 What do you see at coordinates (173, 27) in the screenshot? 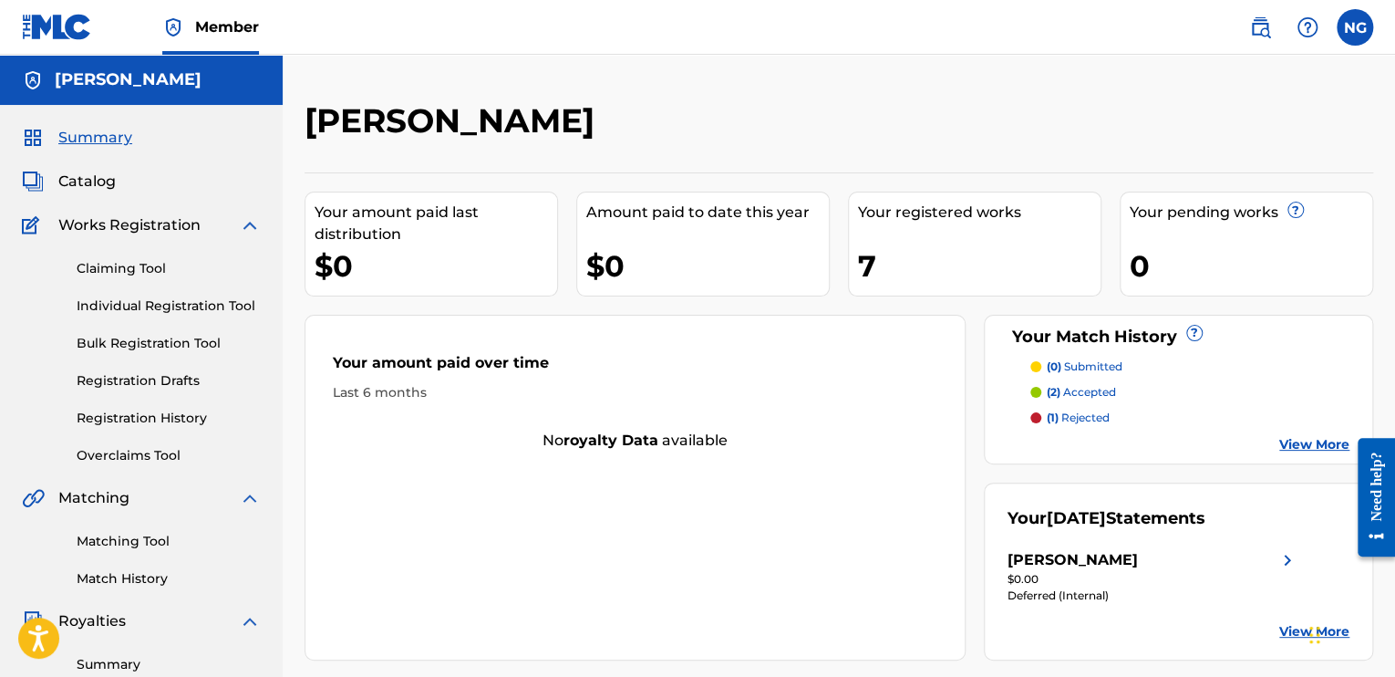
I see `img: Top Rightsholder` at bounding box center [173, 27].